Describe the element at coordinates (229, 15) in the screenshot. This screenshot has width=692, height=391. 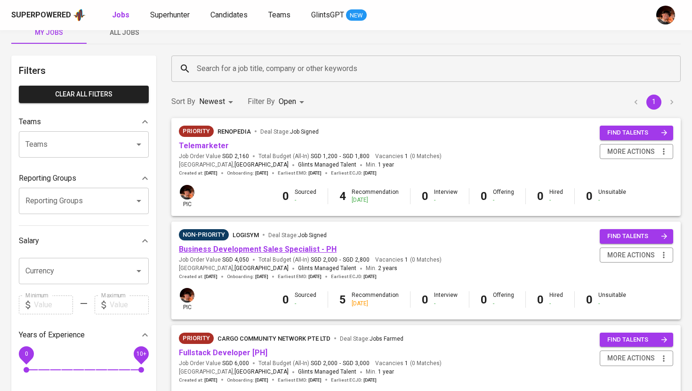
I see `span: Candidates` at that location.